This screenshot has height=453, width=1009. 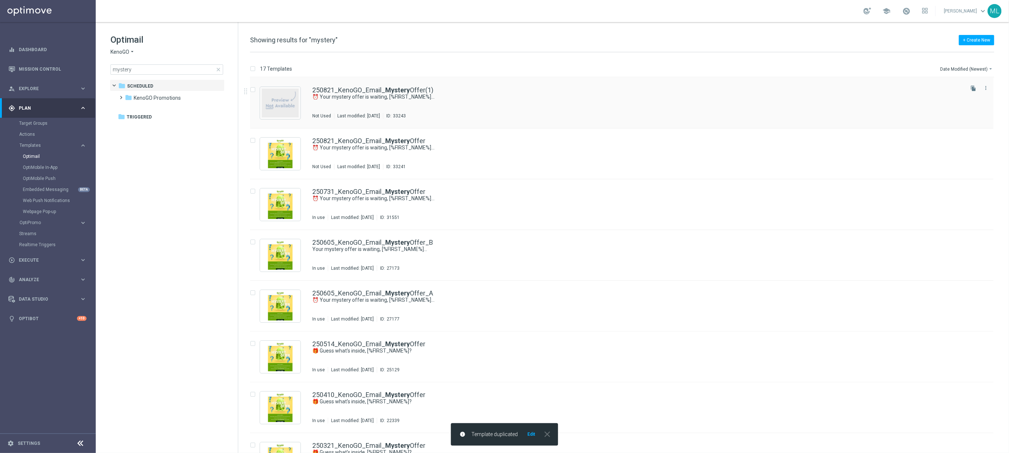 What do you see at coordinates (637, 351) in the screenshot?
I see `div: 🎁 Guess what's inside, [%FIRST_NAME%]?` at bounding box center [637, 351].